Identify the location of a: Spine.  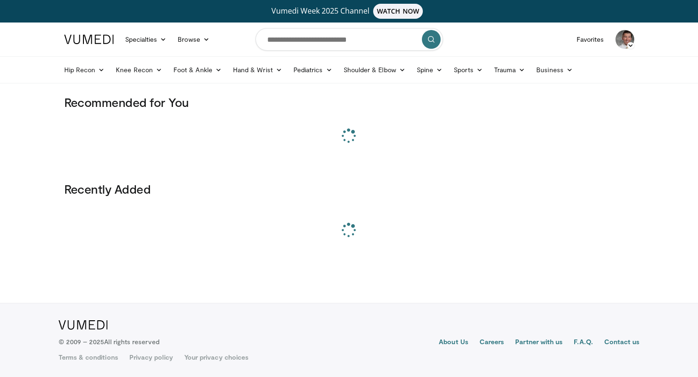
(430, 70).